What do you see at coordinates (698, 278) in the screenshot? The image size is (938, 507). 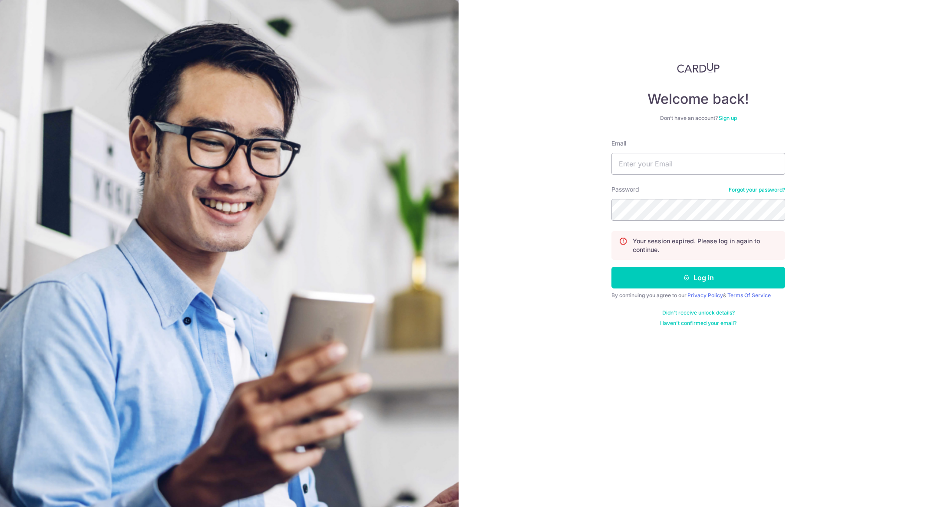 I see `button: Log in` at bounding box center [698, 278].